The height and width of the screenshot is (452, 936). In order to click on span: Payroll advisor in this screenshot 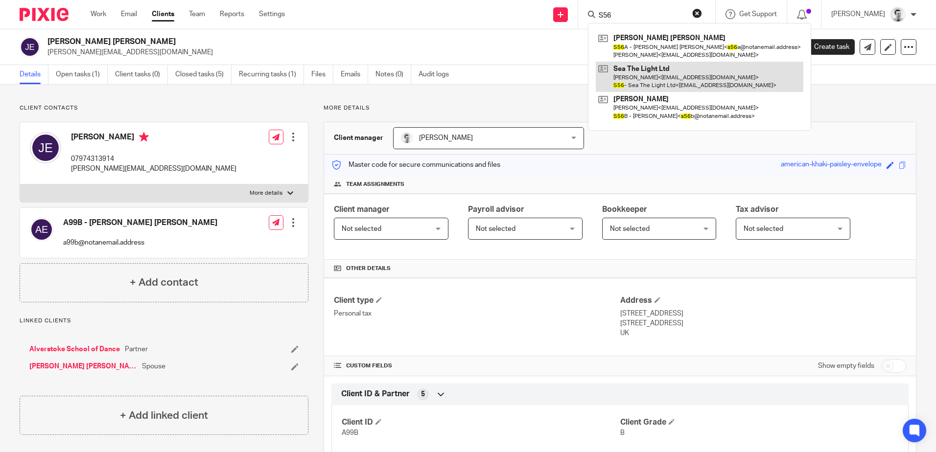, I will do `click(496, 210)`.